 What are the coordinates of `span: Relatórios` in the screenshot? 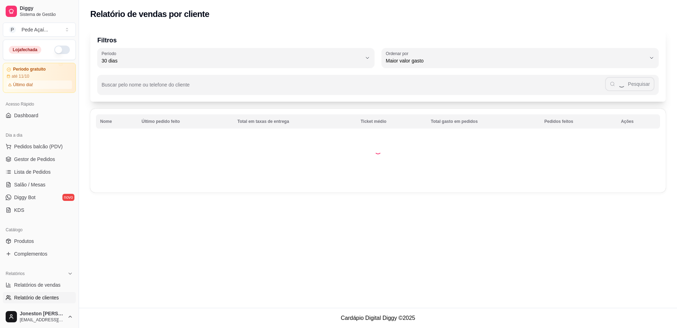 It's located at (15, 273).